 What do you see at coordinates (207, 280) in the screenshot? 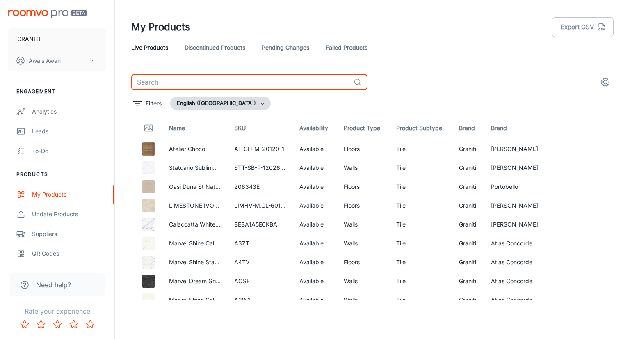
I see `a: Marvel Dream Grigio Intenso` at bounding box center [207, 280].